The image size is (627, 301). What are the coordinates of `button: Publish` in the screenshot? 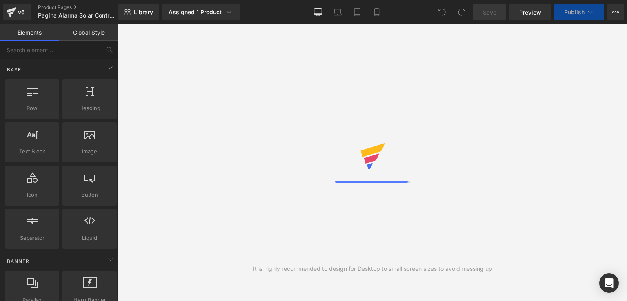 It's located at (580, 12).